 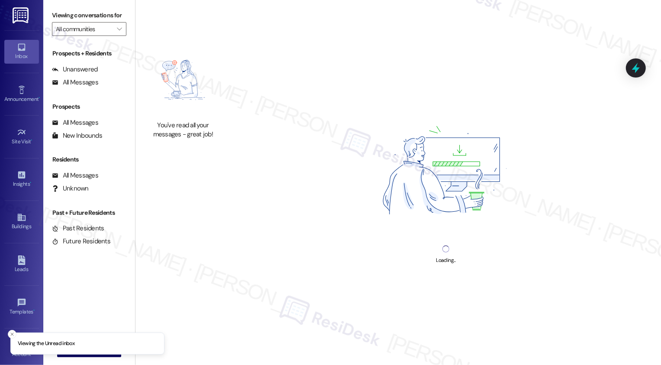 I want to click on div: Prospects, so click(x=89, y=107).